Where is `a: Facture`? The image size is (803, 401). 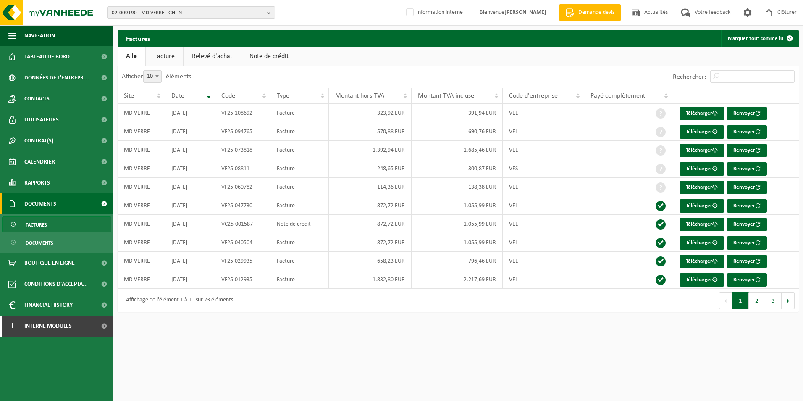 a: Facture is located at coordinates (164, 56).